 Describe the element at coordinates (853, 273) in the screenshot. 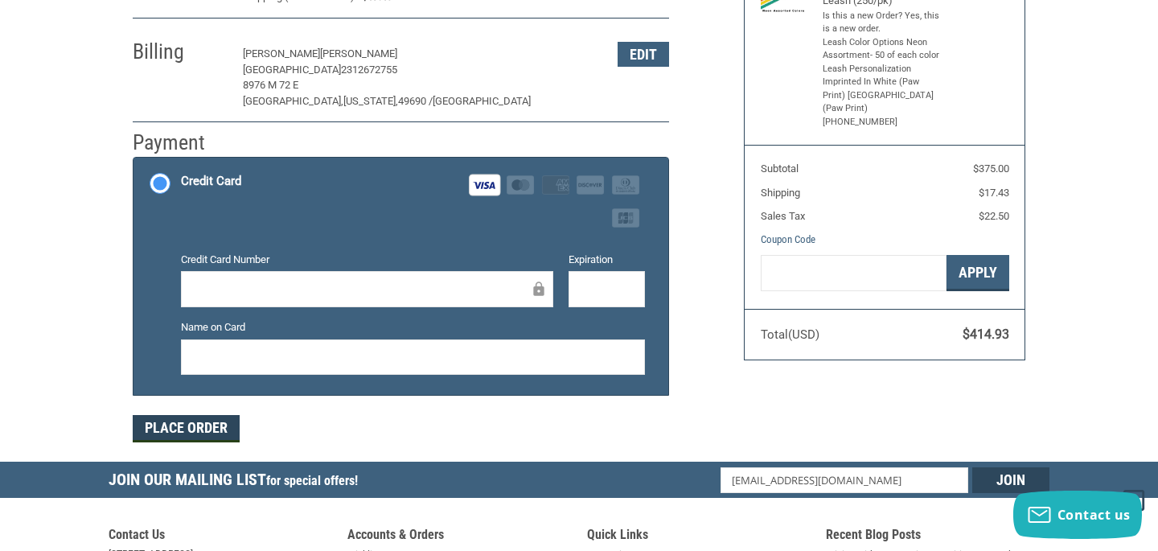

I see `input: Gift Certificate or Coupon Code` at that location.